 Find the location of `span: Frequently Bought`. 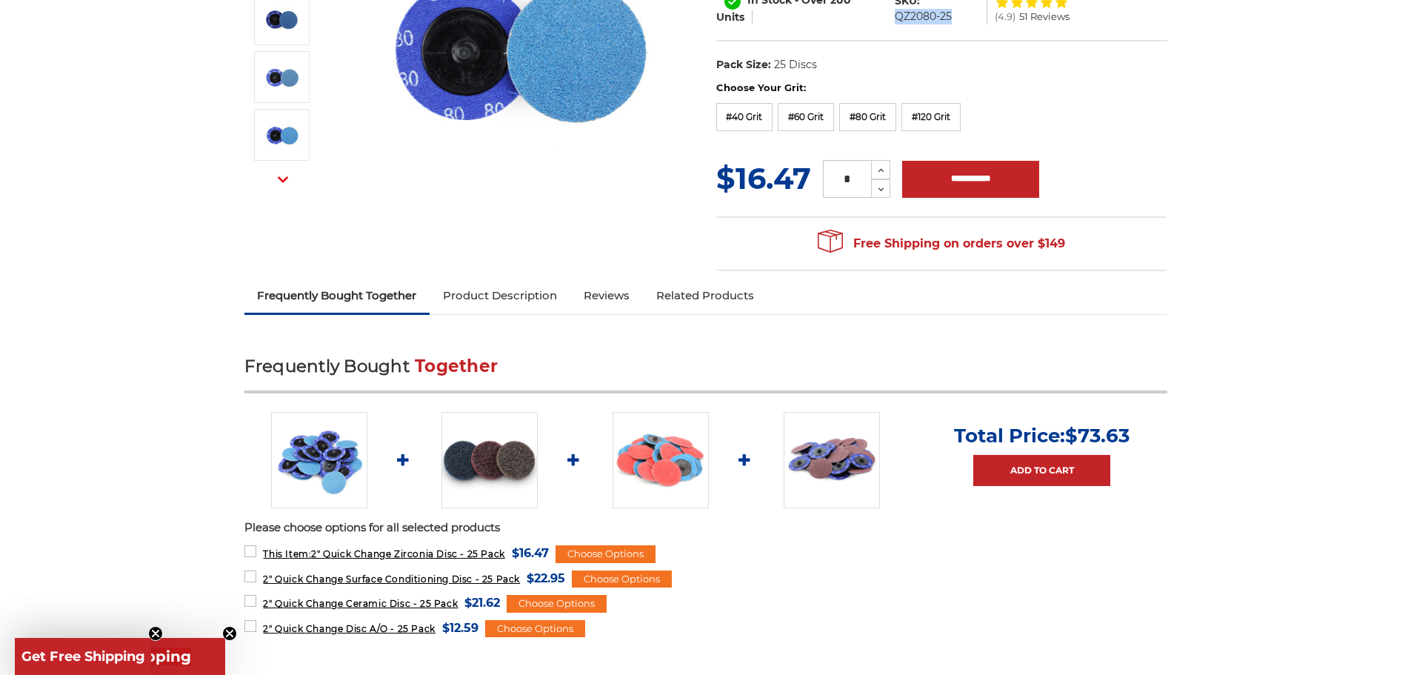

span: Frequently Bought is located at coordinates (327, 366).